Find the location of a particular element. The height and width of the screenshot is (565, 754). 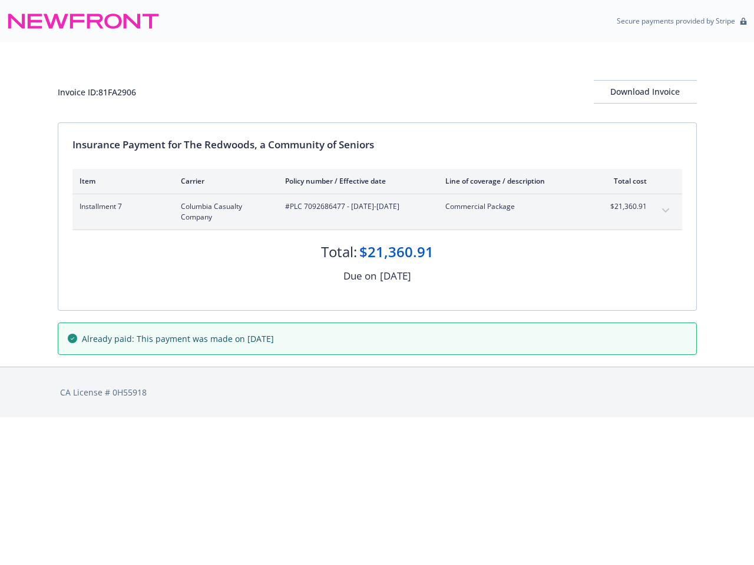

div: Download Invoice is located at coordinates (645, 92).